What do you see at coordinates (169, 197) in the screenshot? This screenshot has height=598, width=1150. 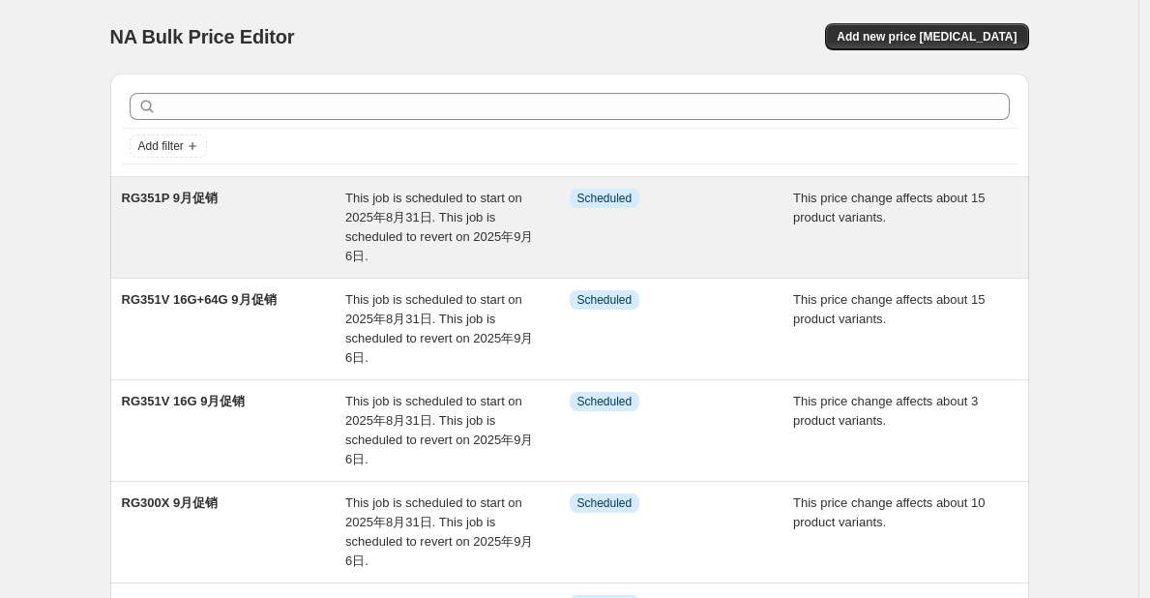 I see `span: RG351P 9月促销` at bounding box center [169, 197].